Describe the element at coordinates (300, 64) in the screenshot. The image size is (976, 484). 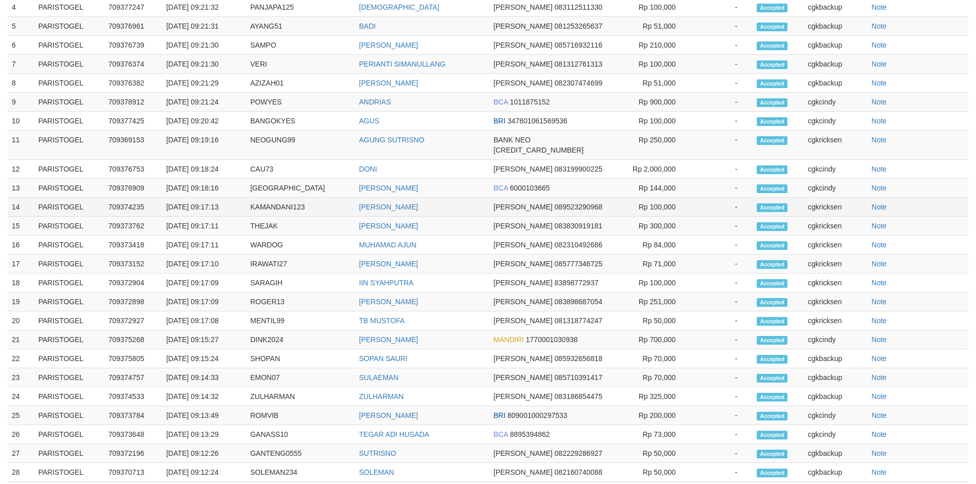
I see `td: VERI` at that location.